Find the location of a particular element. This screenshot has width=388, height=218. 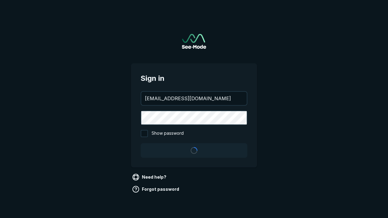

a: Go to sign in is located at coordinates (194, 41).